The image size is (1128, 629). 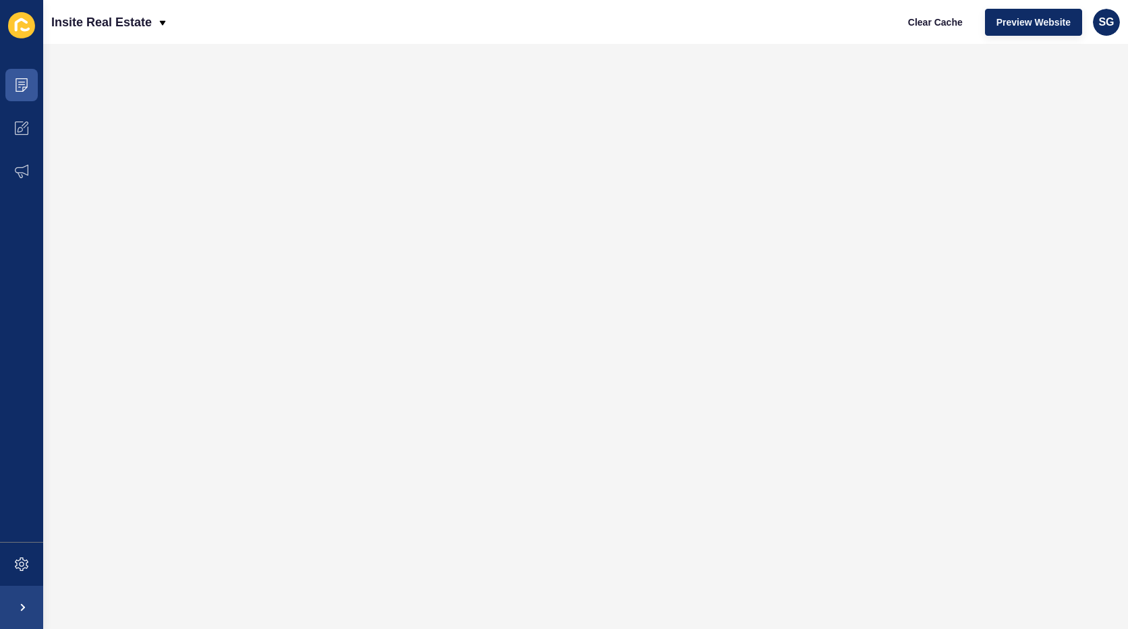 I want to click on span: Preview Website, so click(x=1034, y=22).